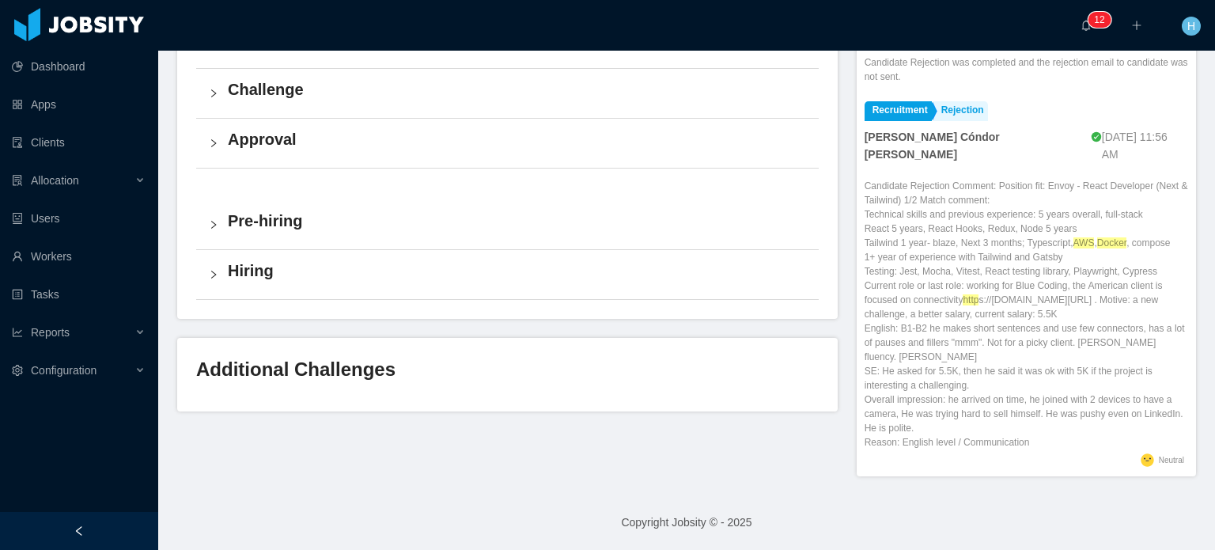 The height and width of the screenshot is (550, 1215). What do you see at coordinates (1026, 314) in the screenshot?
I see `div: Candidate Rejection Comment: Position fit: Envoy - React Developer (Next & Tailwind) 1/2 Match co...` at bounding box center [1026, 314].